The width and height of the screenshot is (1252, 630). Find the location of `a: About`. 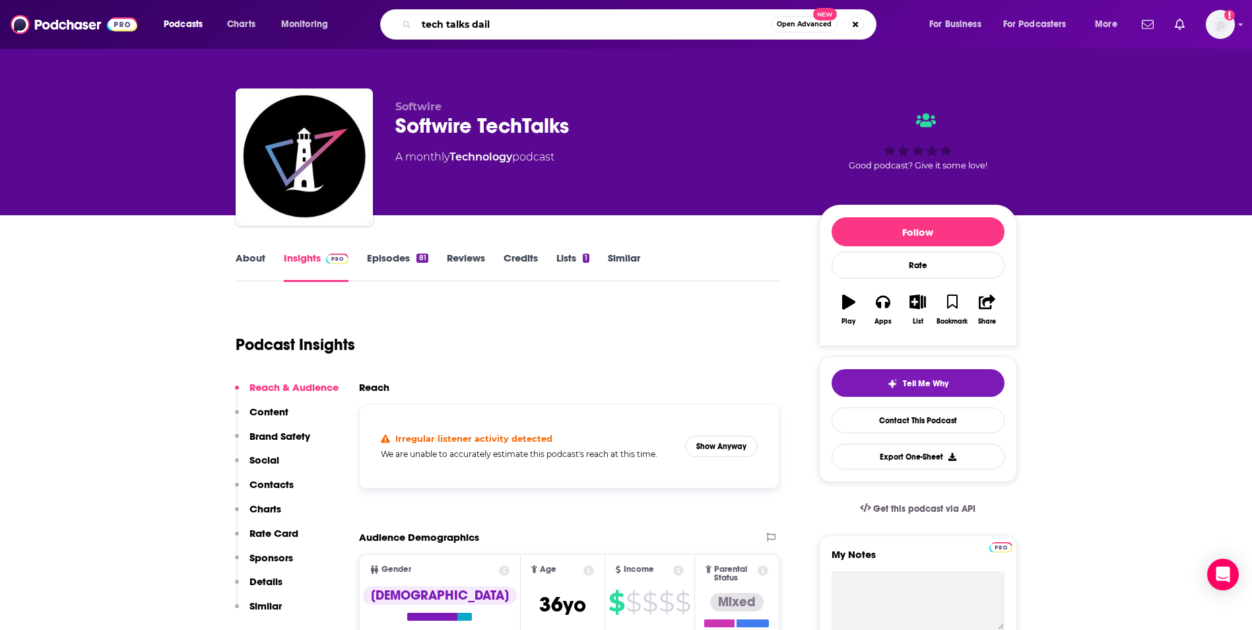

a: About is located at coordinates (250, 267).